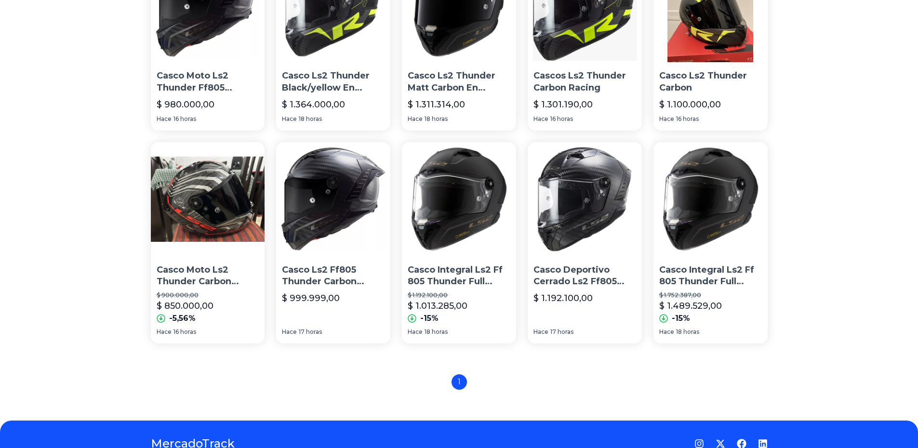  What do you see at coordinates (208, 243) in the screenshot?
I see `a: Casco Moto Ls2 Thunder Carbon Sputnik Impecable!Casco Moto Ls2 Thunder Carbon Sputnik Impecable!$...` at bounding box center [208, 243].